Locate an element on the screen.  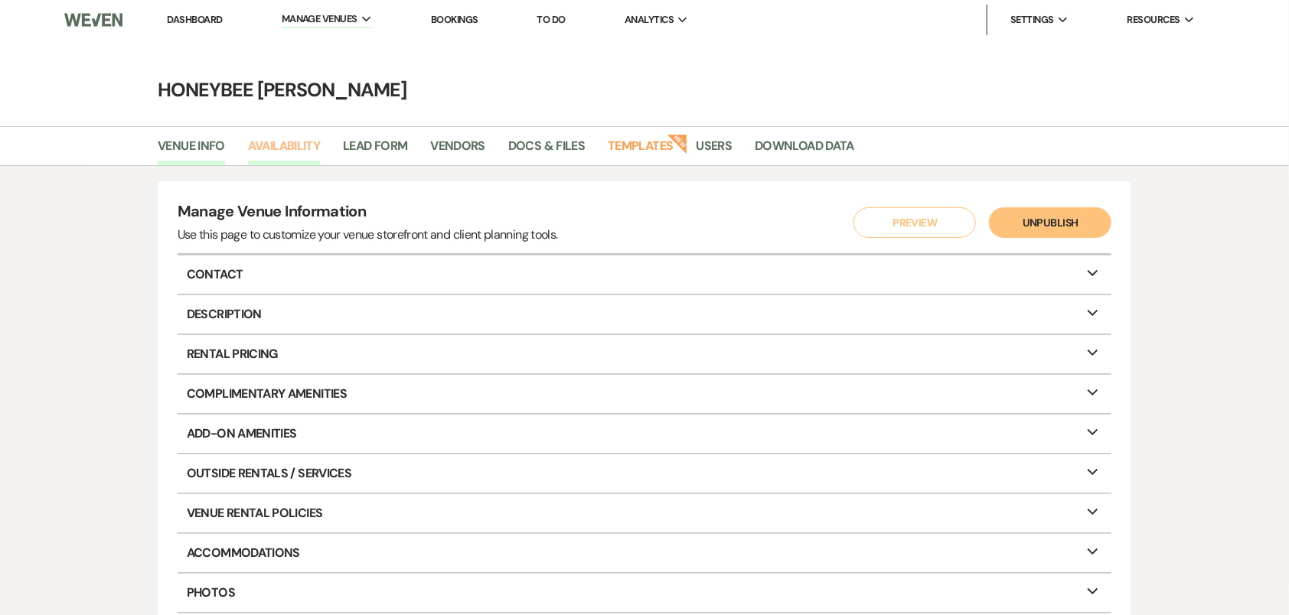
span: Manage Venues is located at coordinates (319, 19).